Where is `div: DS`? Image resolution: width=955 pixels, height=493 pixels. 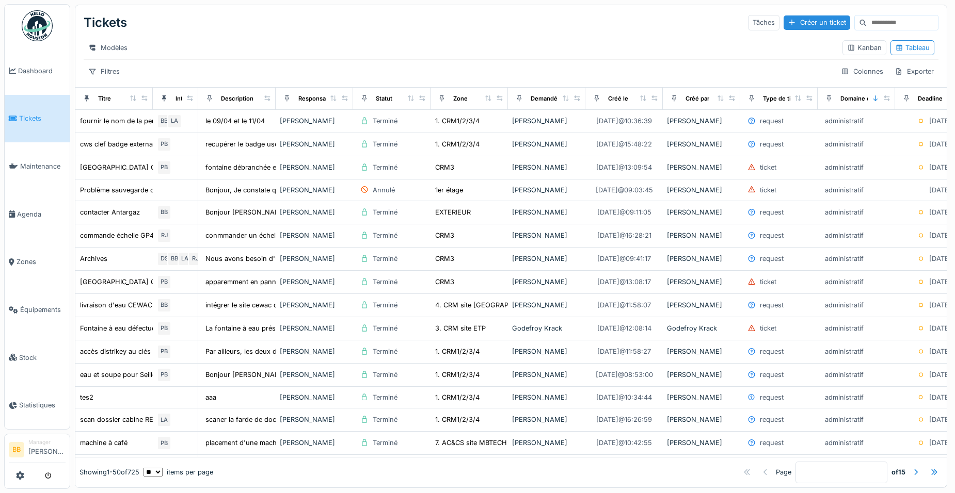 div: DS is located at coordinates (164, 259).